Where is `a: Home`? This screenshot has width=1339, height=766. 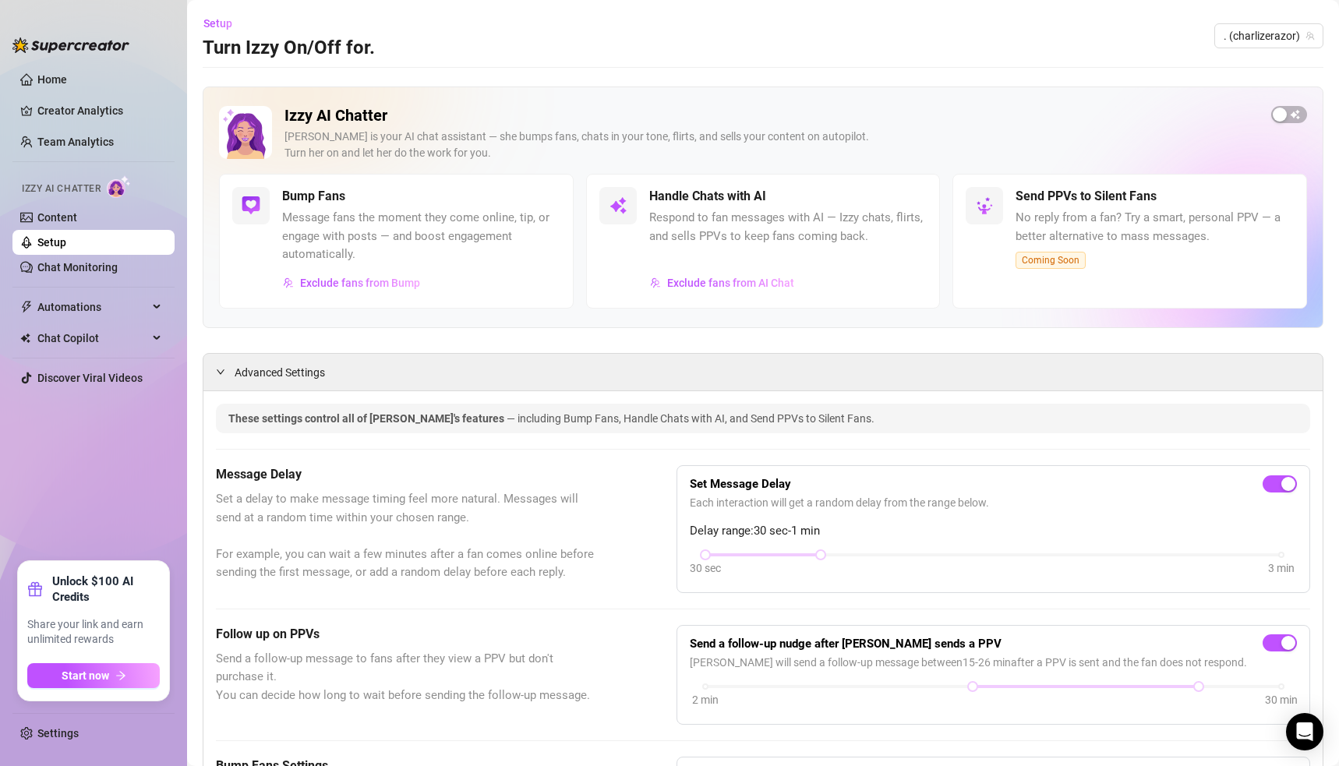
a: Home is located at coordinates (52, 80).